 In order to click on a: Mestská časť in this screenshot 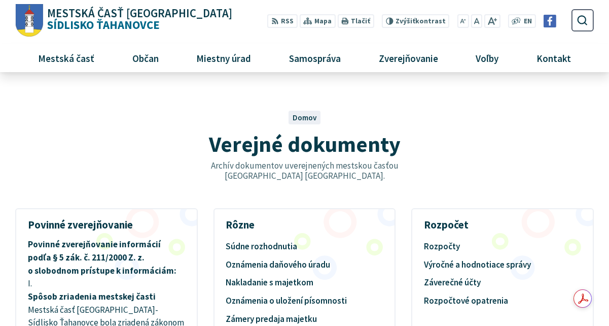, I will do `click(66, 58)`.